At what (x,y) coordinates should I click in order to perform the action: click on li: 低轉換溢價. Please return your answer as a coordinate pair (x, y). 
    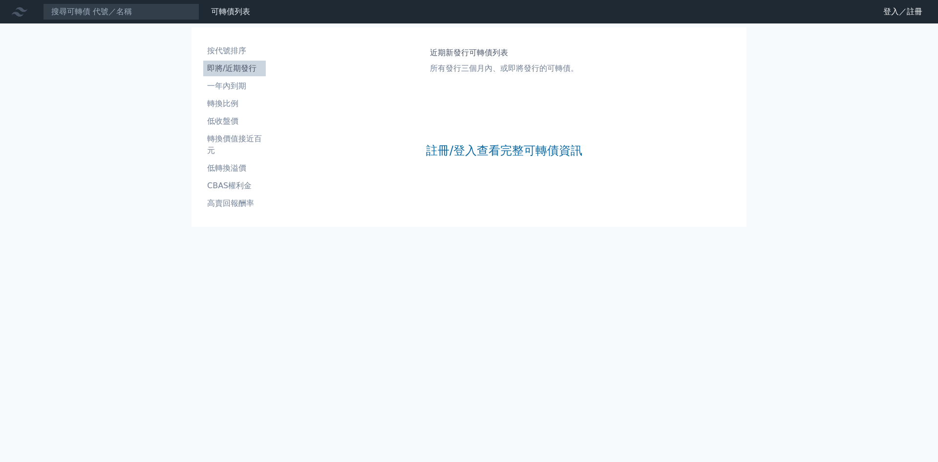
    Looking at the image, I should click on (235, 168).